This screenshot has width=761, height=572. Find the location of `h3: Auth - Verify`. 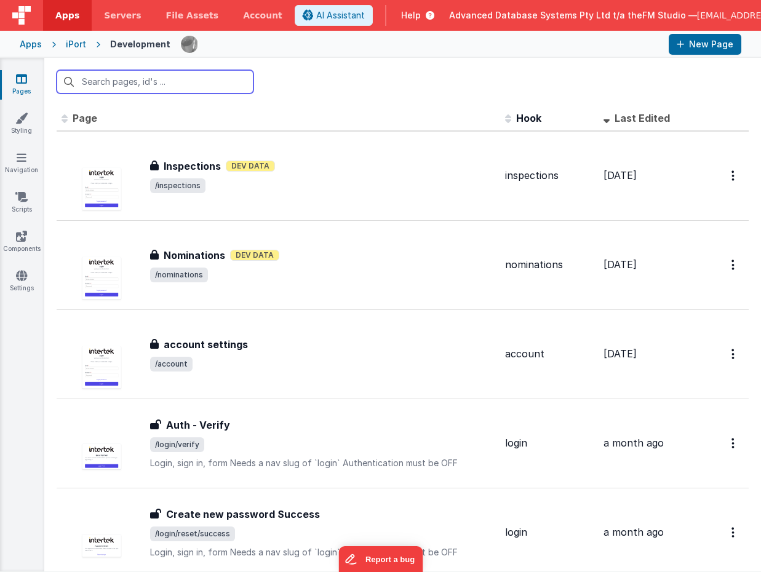

h3: Auth - Verify is located at coordinates (198, 425).